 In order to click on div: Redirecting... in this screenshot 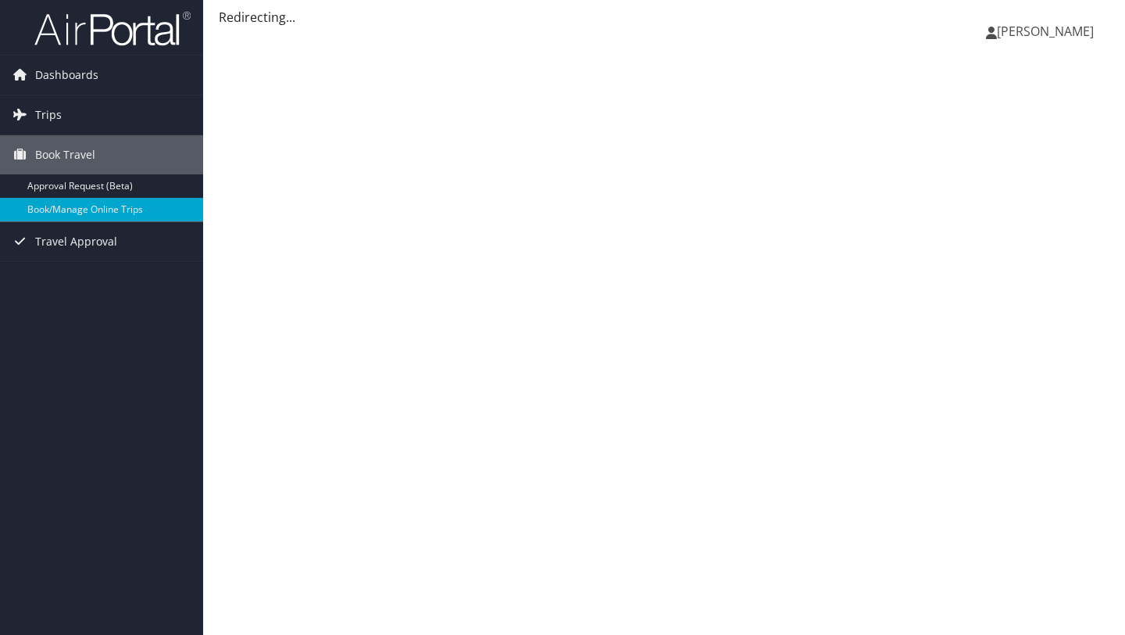, I will do `click(664, 17)`.